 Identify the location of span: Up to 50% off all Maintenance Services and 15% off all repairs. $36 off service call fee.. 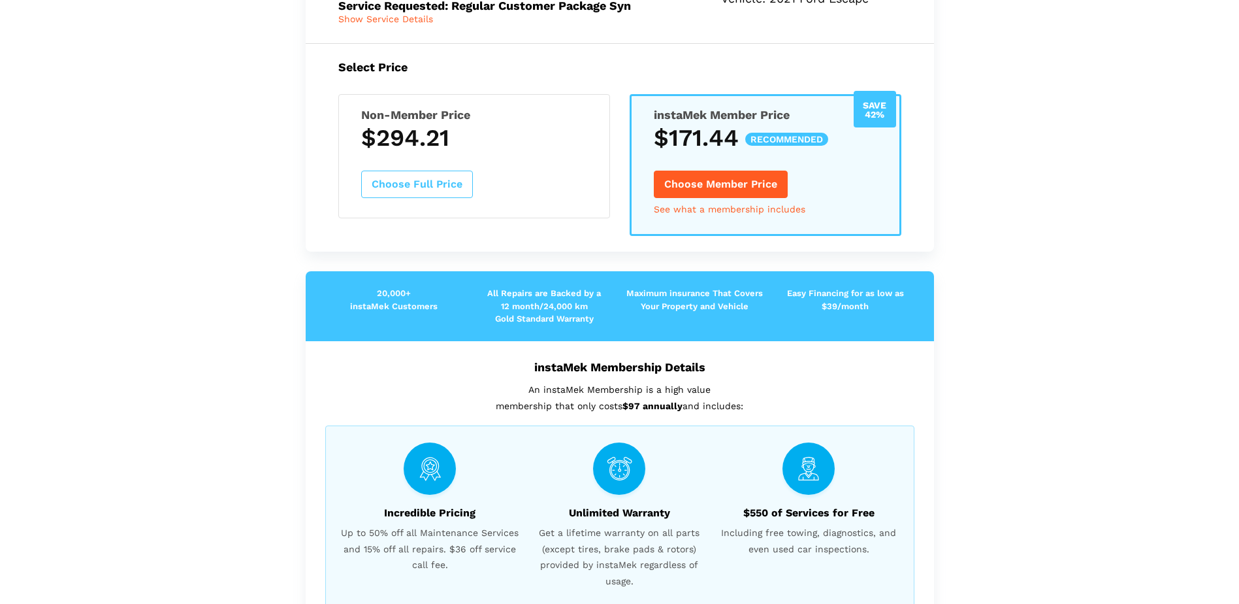
(431, 549).